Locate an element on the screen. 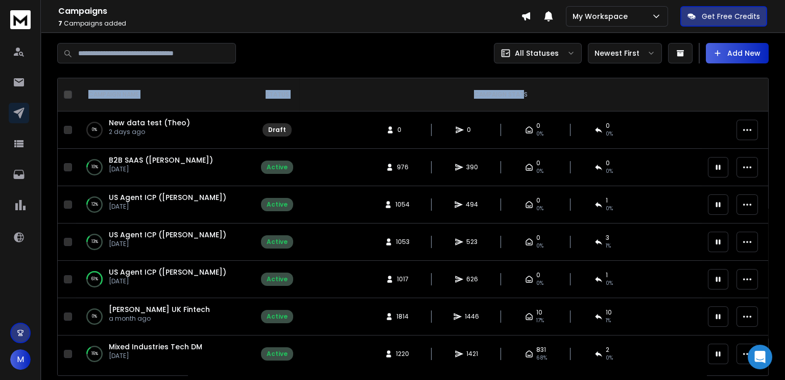  a: Mixed Industries Tech DM is located at coordinates (155, 346).